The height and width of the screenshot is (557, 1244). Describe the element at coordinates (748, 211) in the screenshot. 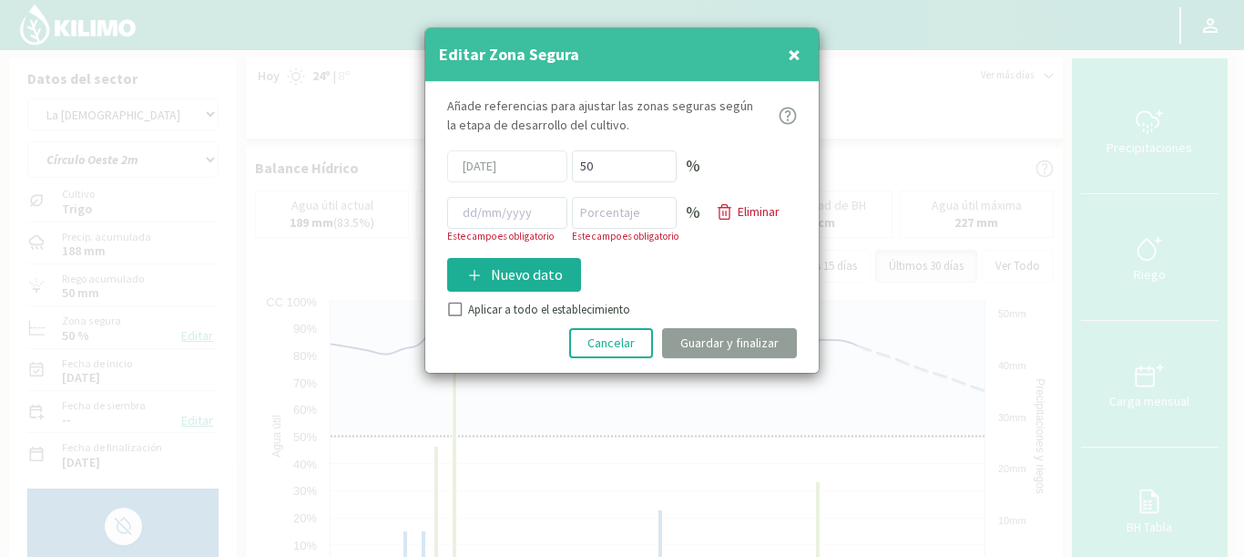

I see `button: Eliminar` at that location.